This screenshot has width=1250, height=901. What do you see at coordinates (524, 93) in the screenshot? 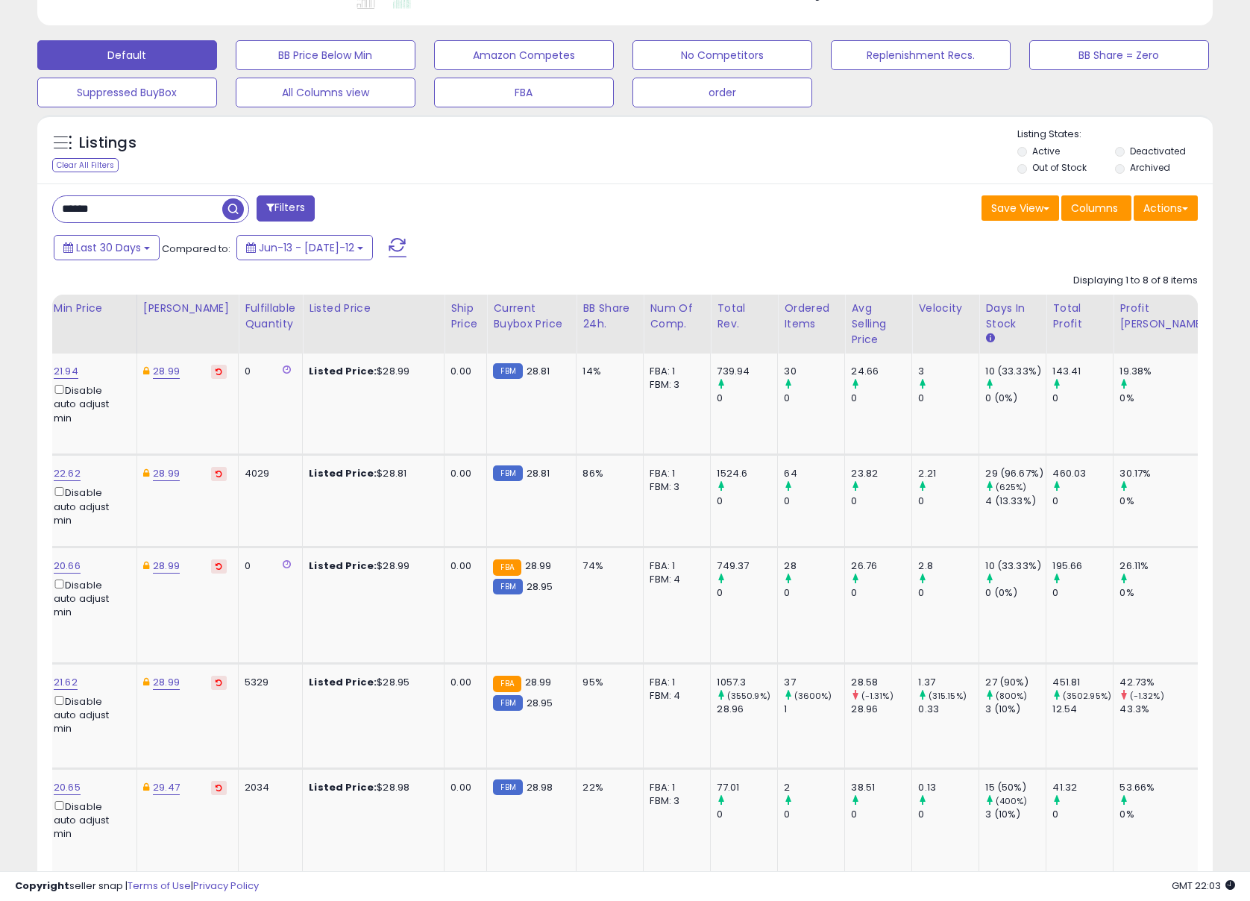
I see `button: FBA` at bounding box center [524, 93].